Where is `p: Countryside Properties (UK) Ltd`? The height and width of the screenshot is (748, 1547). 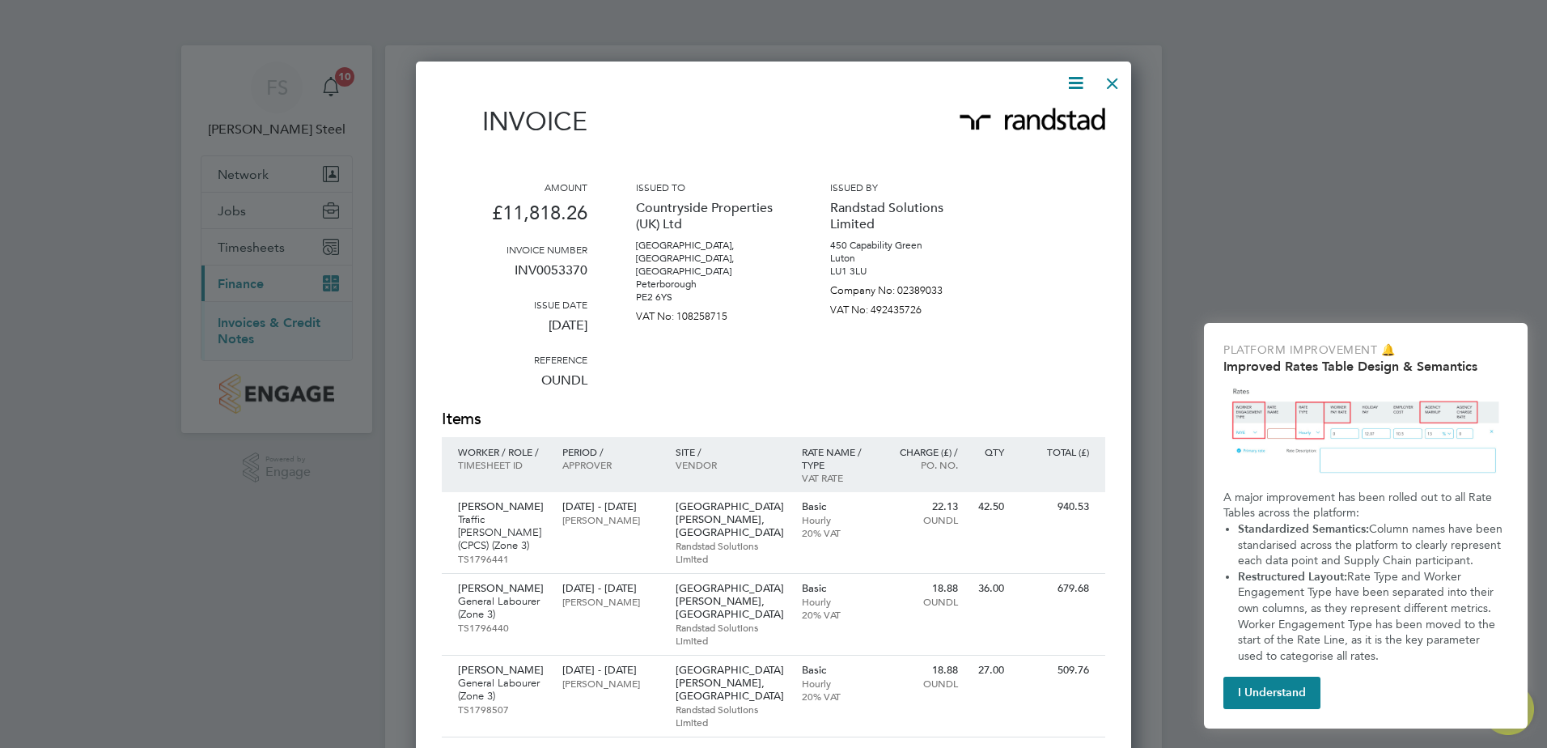
p: Countryside Properties (UK) Ltd is located at coordinates (709, 216).